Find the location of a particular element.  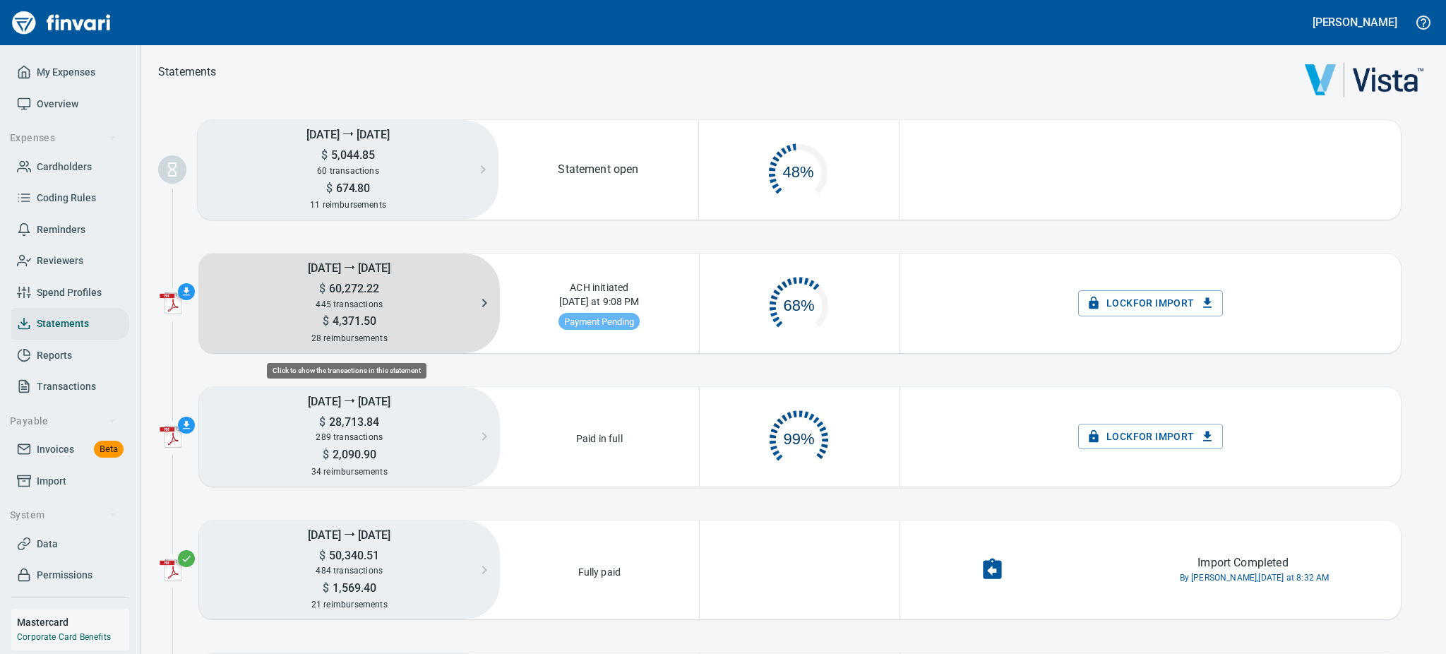

span: Payment Pending is located at coordinates (599, 321).